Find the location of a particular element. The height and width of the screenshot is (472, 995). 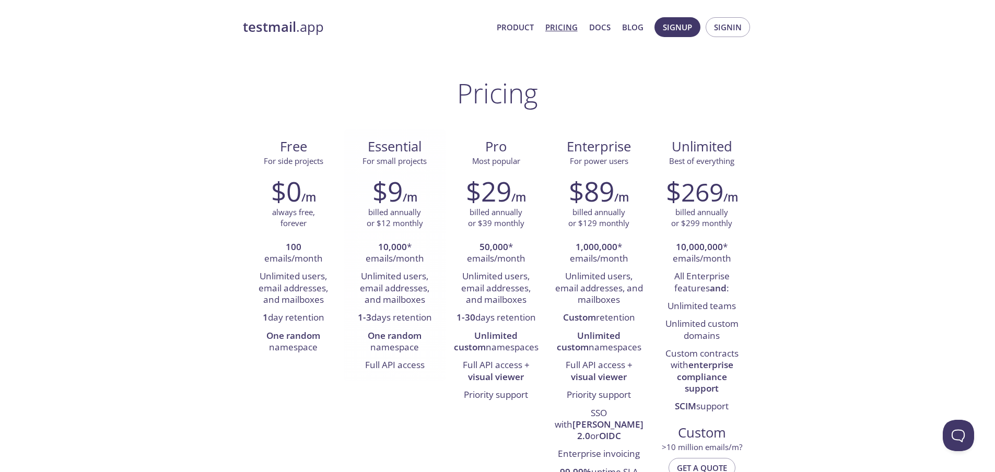

strong: 1-30 is located at coordinates (466, 317).